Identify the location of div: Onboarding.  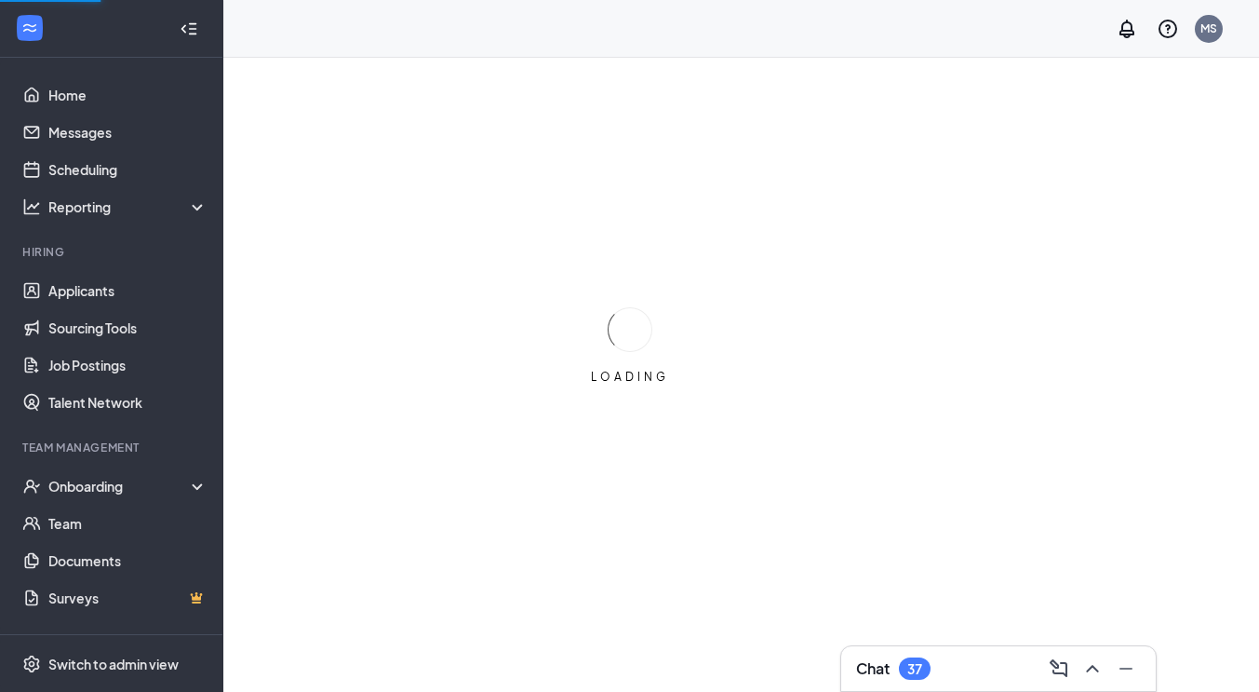
(120, 486).